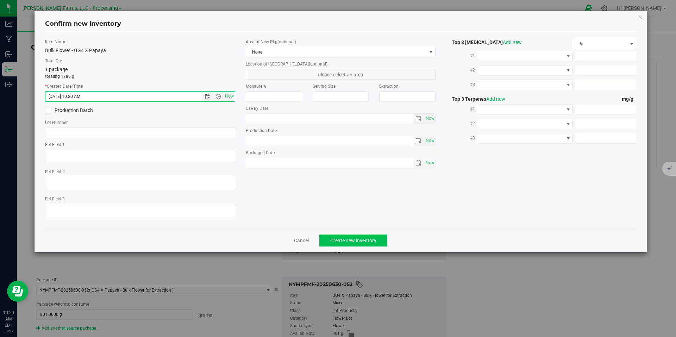 This screenshot has height=337, width=676. What do you see at coordinates (341, 42) in the screenshot?
I see `label: Area of New Pkg` at bounding box center [341, 42].